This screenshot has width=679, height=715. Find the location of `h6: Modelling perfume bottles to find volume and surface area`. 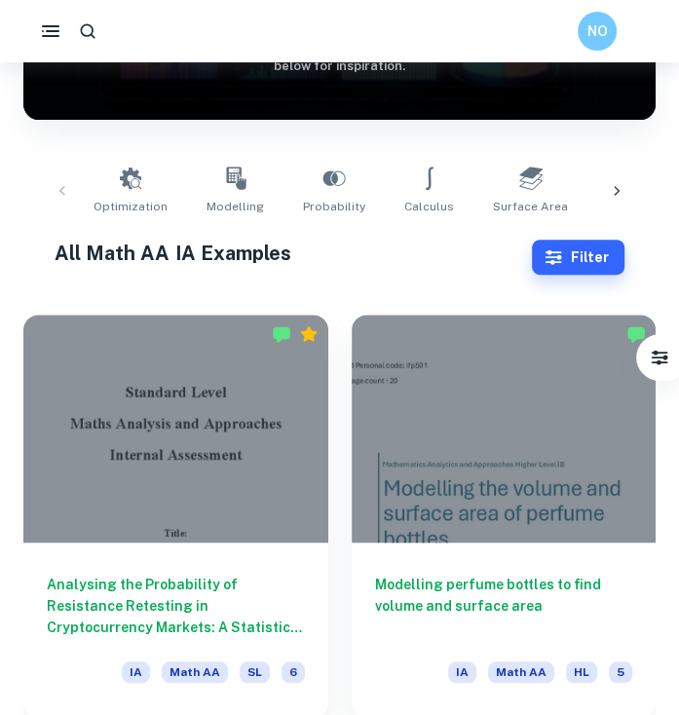

h6: Modelling perfume bottles to find volume and surface area is located at coordinates (504, 606).